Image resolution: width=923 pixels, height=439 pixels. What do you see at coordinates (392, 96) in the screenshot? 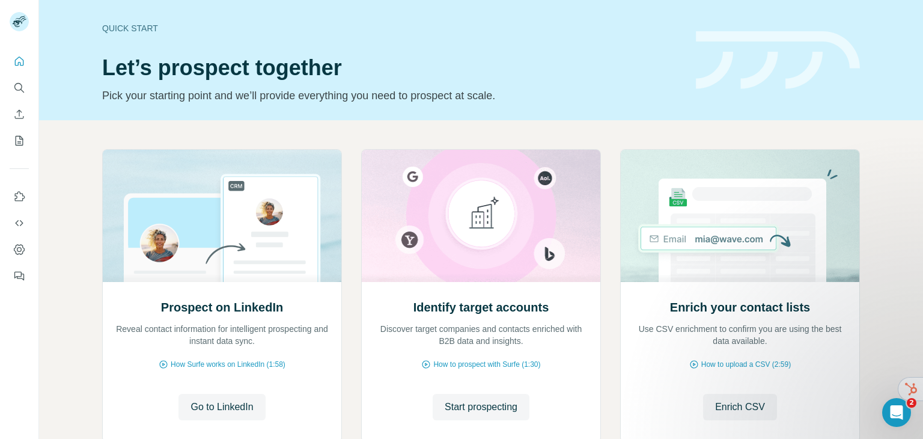
I see `p: Pick your starting point and we’ll provide everything you need to prospect at scale.` at bounding box center [392, 96].